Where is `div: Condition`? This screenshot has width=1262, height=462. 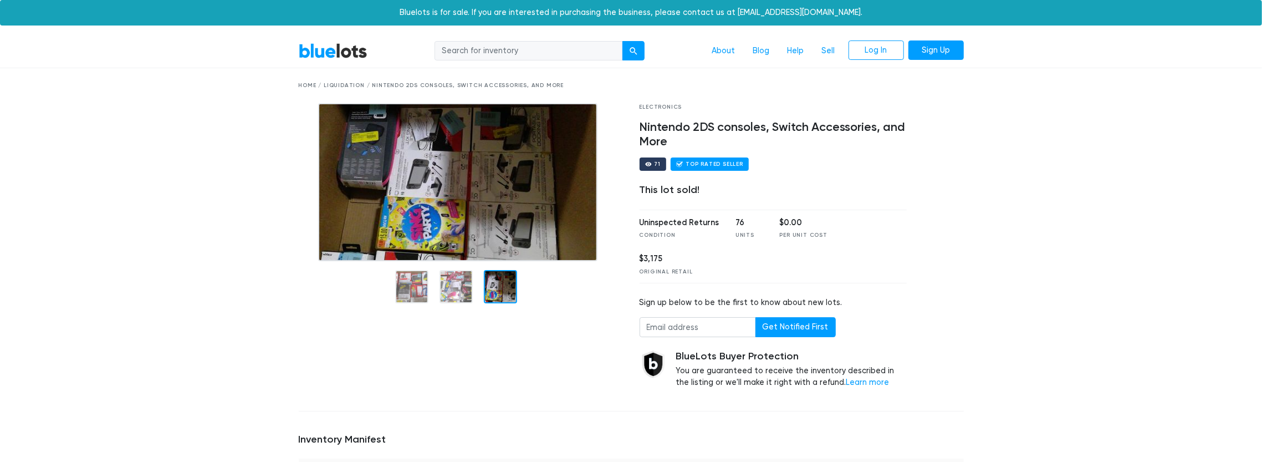 div: Condition is located at coordinates (680, 235).